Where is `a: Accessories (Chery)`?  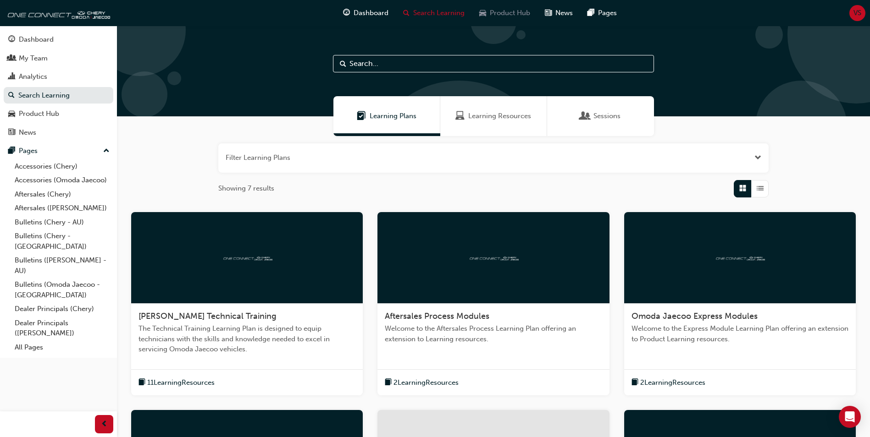 a: Accessories (Chery) is located at coordinates (62, 166).